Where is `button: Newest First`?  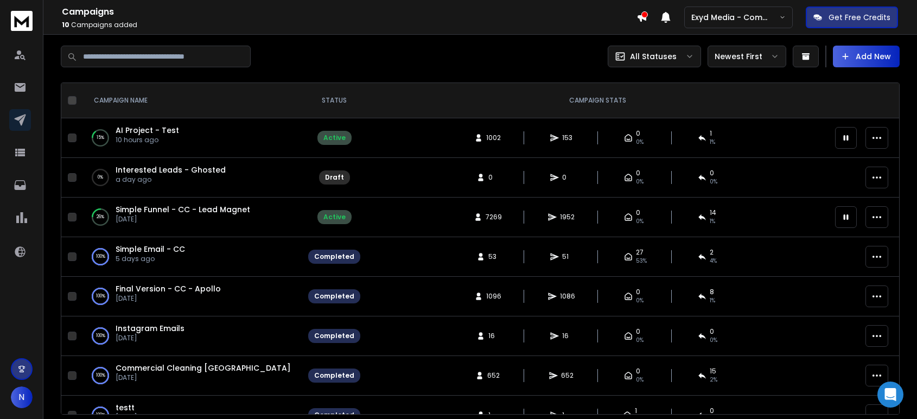
button: Newest First is located at coordinates (746, 56).